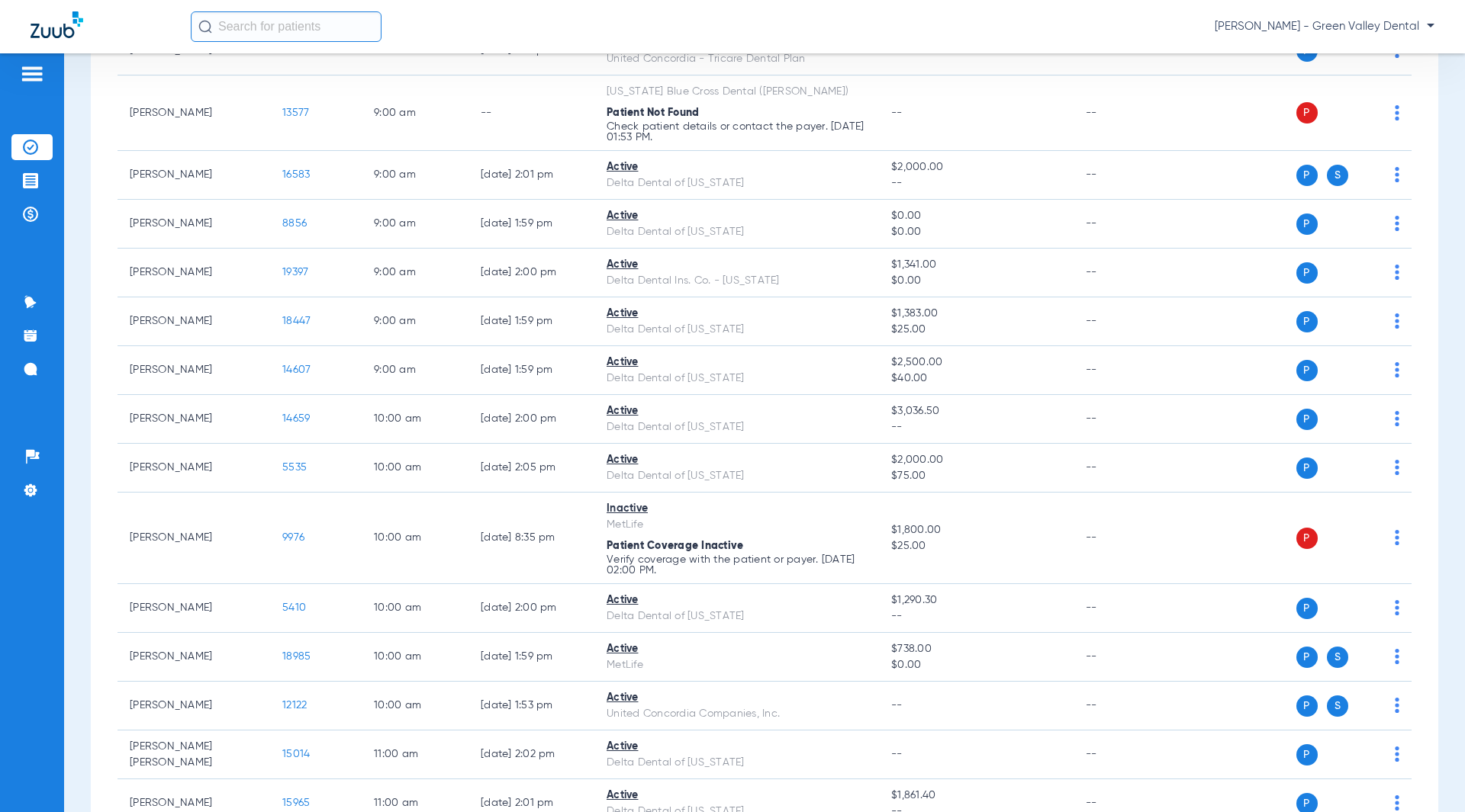 The image size is (1465, 812). Describe the element at coordinates (976, 264) in the screenshot. I see `span: $1,341.00` at that location.